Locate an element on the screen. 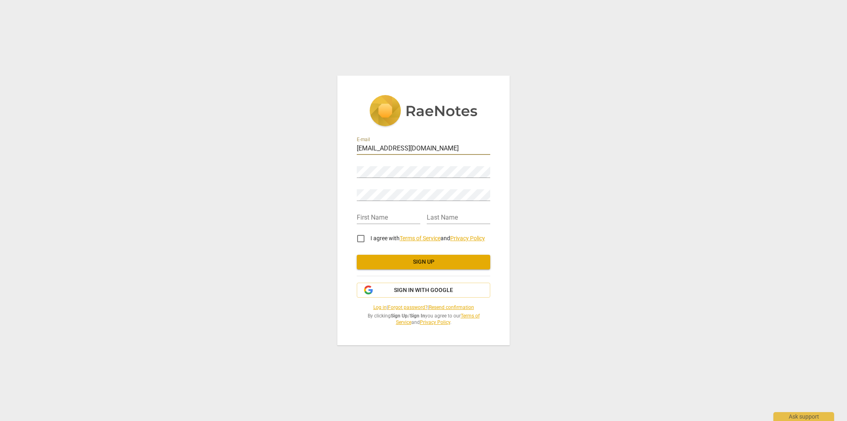 The height and width of the screenshot is (421, 847). b: Sign Up is located at coordinates (399, 316).